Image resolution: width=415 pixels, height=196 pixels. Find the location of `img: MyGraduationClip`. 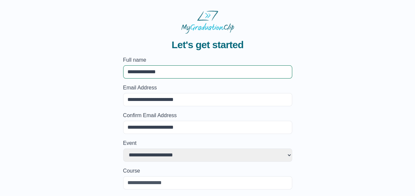

img: MyGraduationClip is located at coordinates (208, 22).